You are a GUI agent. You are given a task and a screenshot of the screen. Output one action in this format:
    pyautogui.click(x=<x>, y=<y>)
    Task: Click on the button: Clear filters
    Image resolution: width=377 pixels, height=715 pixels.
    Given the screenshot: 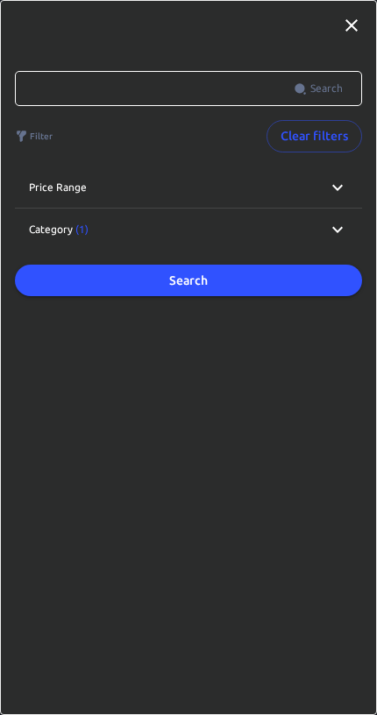 What is the action you would take?
    pyautogui.click(x=314, y=136)
    